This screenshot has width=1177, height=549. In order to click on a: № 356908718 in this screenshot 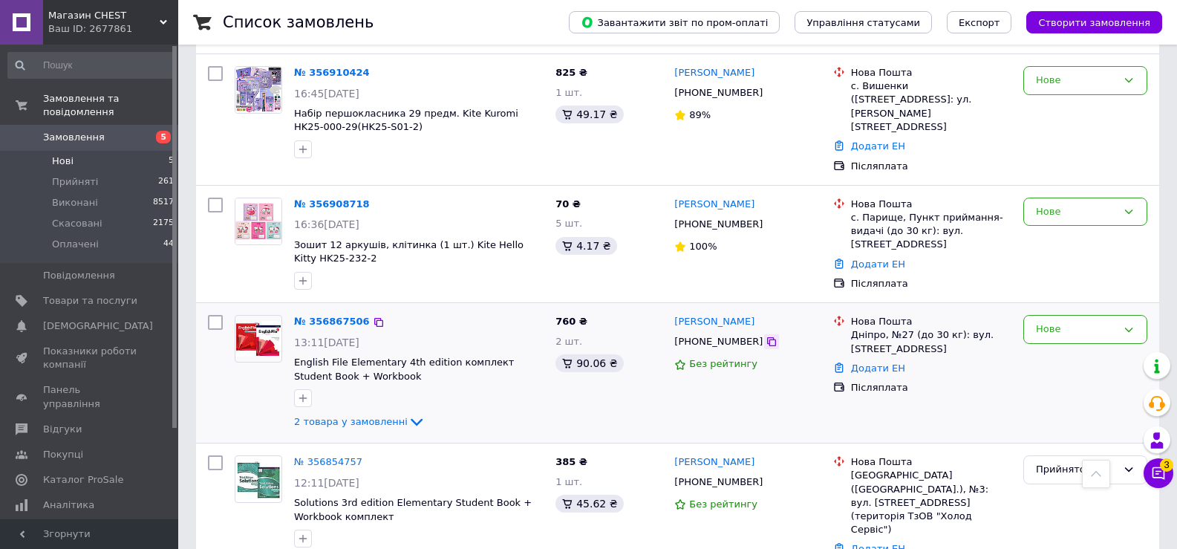, I will do `click(332, 203)`.